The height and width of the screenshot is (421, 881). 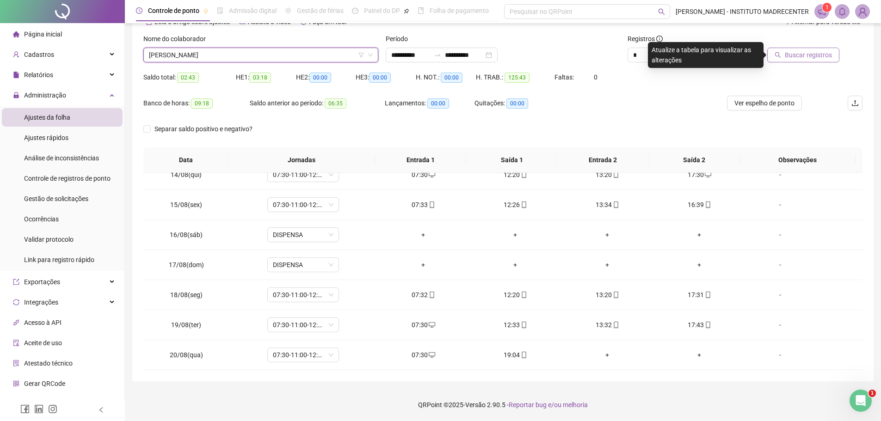 What do you see at coordinates (101, 410) in the screenshot?
I see `span: left` at bounding box center [101, 410].